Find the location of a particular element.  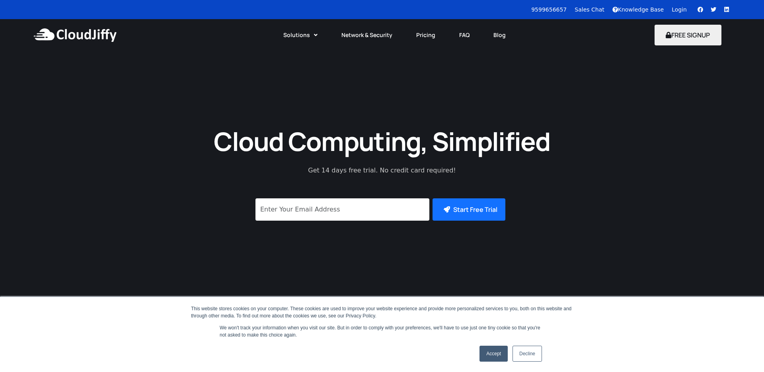

h1: Cloud Computing, Simplified is located at coordinates (382, 141).